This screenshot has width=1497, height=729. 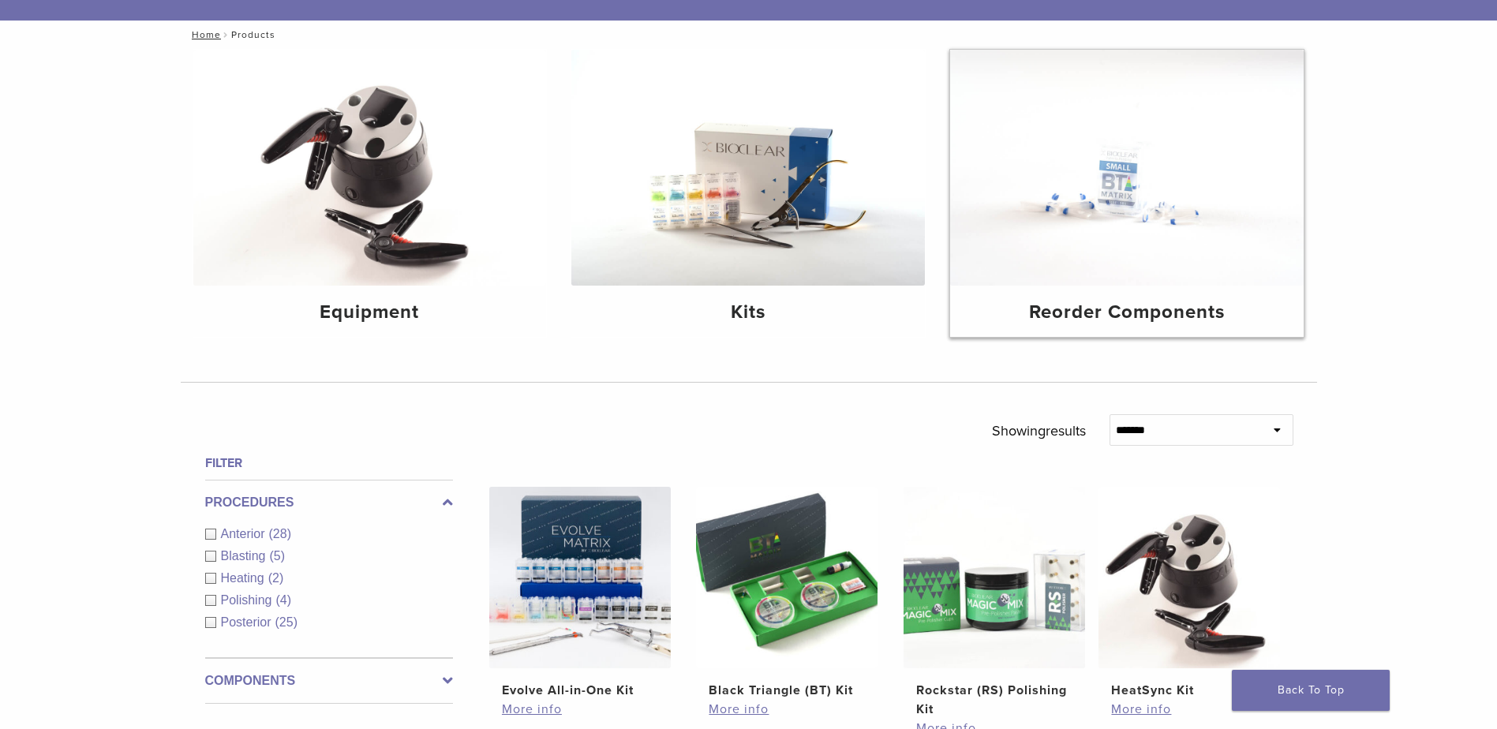 What do you see at coordinates (329, 463) in the screenshot?
I see `h4: Filter` at bounding box center [329, 463].